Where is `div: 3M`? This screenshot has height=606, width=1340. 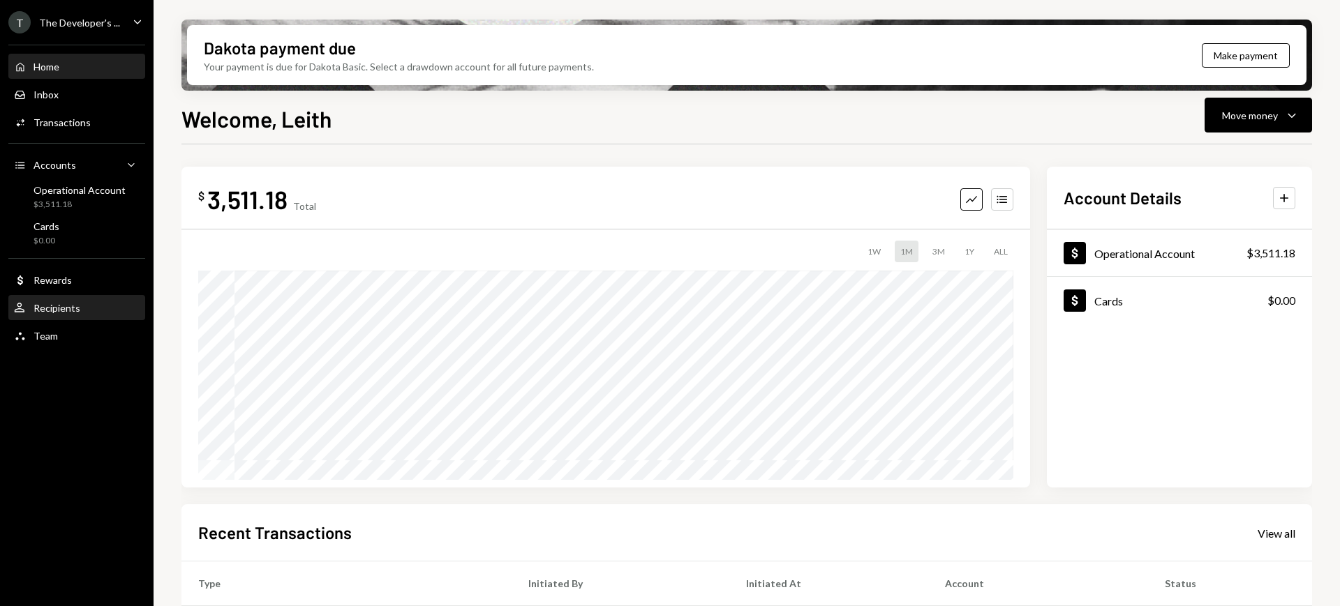 div: 3M is located at coordinates (939, 251).